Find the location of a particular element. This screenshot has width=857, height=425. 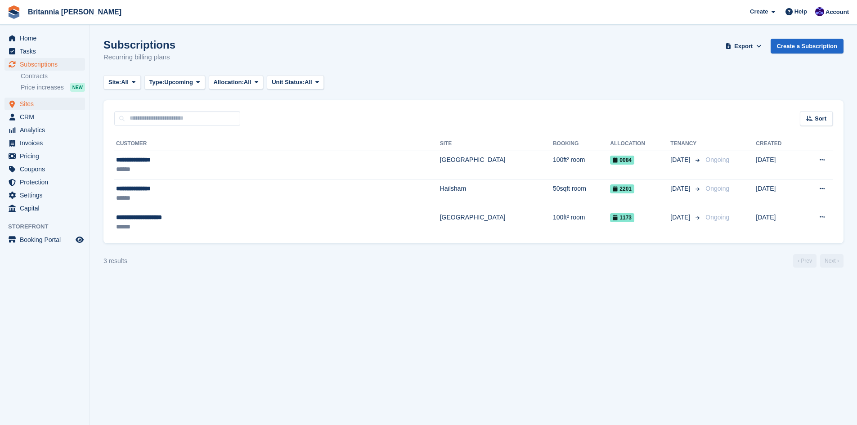

span: 2201 is located at coordinates (622, 189).